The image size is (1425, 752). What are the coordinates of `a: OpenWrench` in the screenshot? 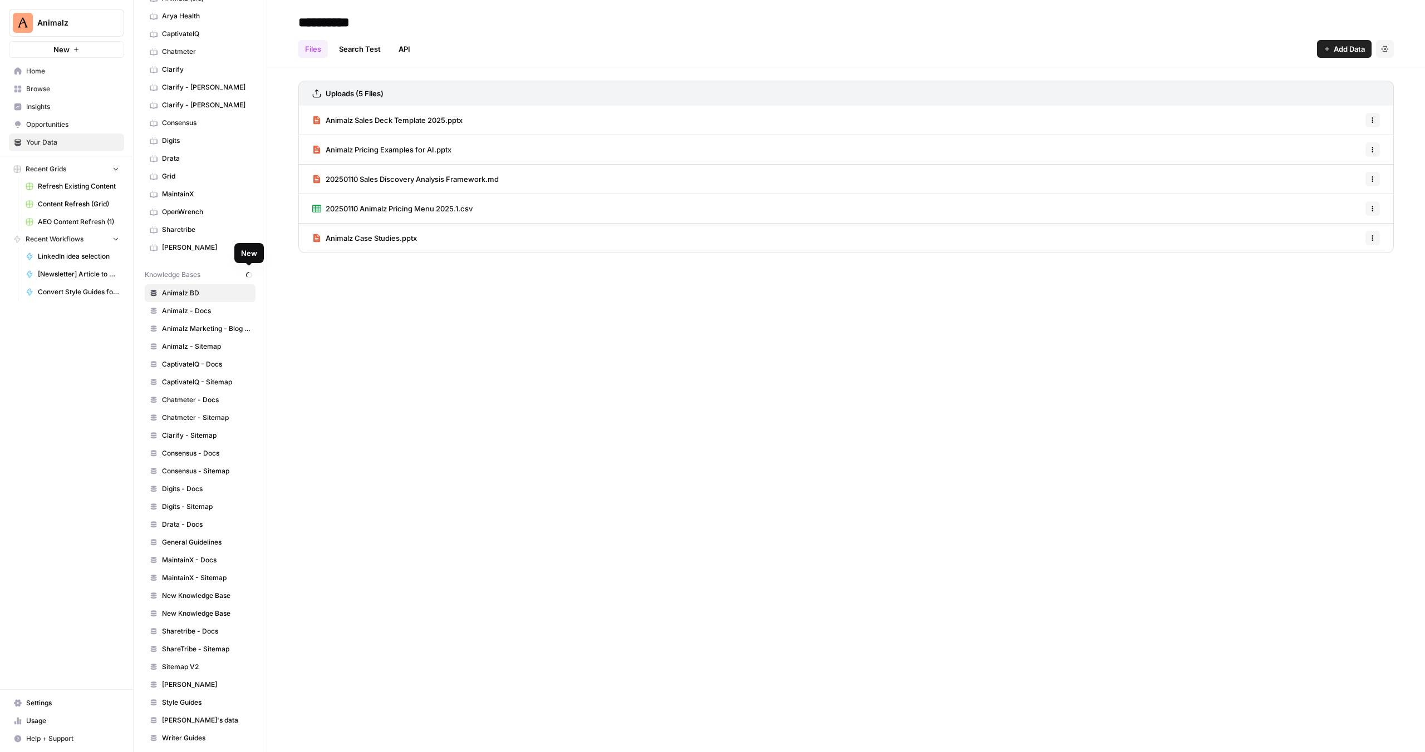 It's located at (200, 212).